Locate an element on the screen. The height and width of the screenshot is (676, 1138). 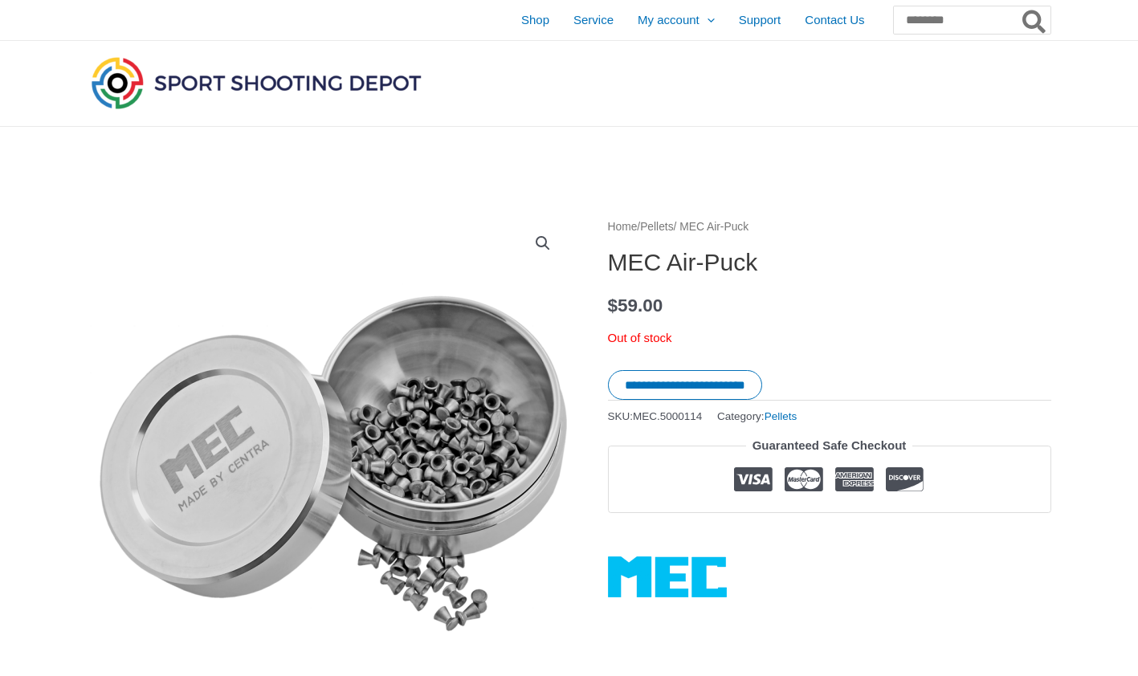
h1: MEC Air-Puck is located at coordinates (829, 263).